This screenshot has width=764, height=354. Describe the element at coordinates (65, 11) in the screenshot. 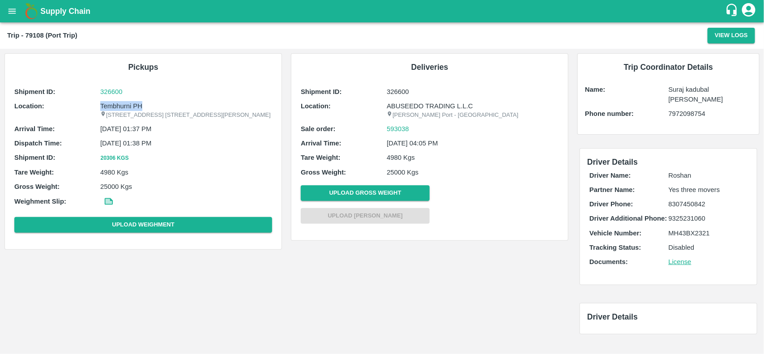

I see `b: Supply Chain` at that location.